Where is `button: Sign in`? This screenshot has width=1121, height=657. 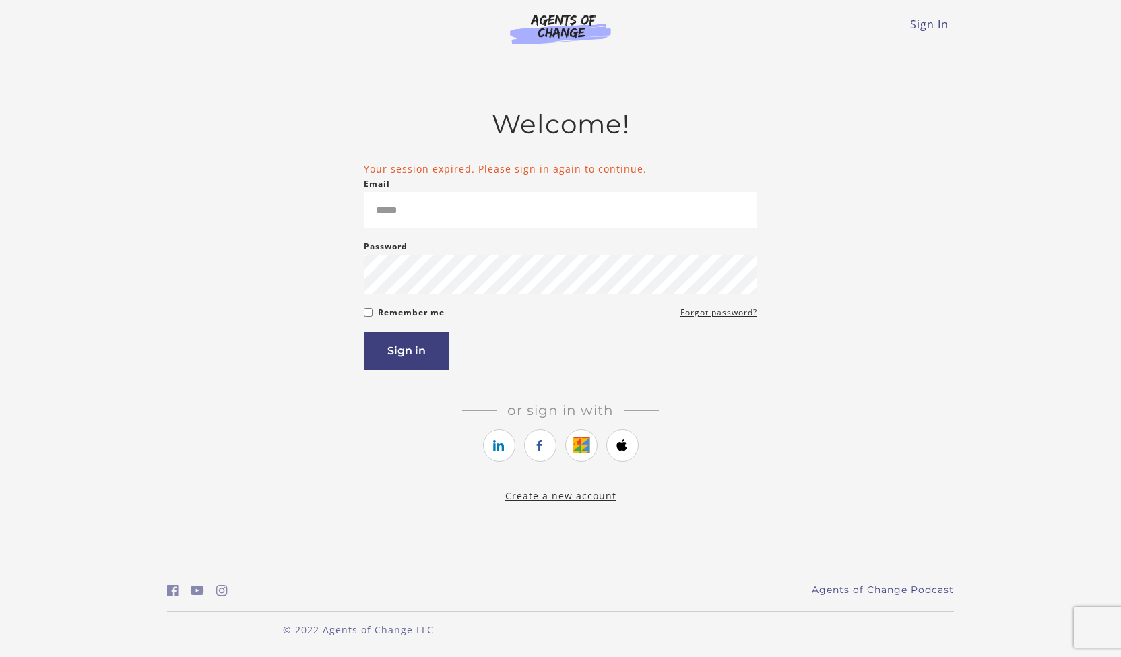 button: Sign in is located at coordinates (406, 350).